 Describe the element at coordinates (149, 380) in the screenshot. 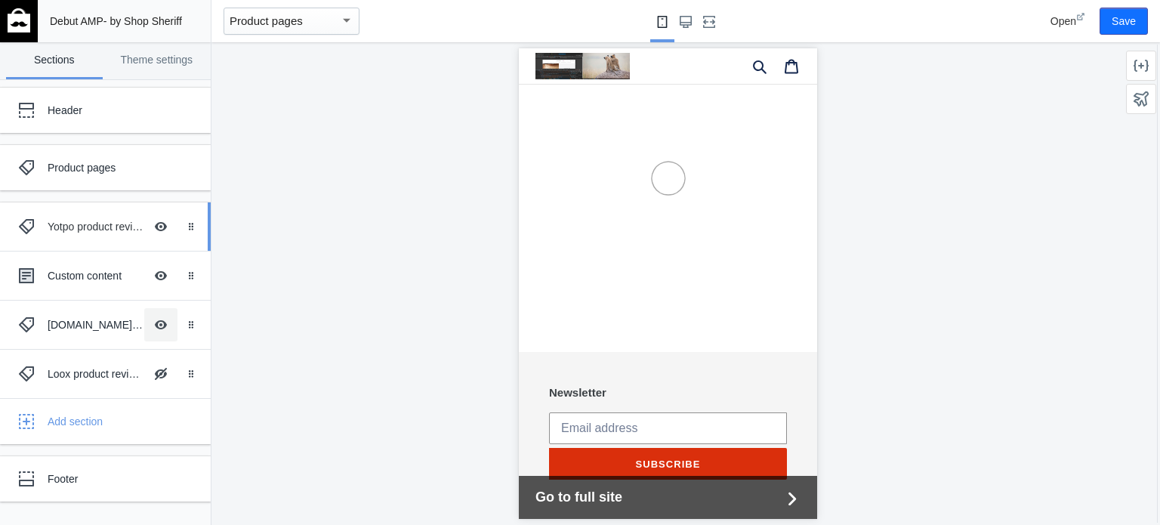

I see `input: Email address` at that location.